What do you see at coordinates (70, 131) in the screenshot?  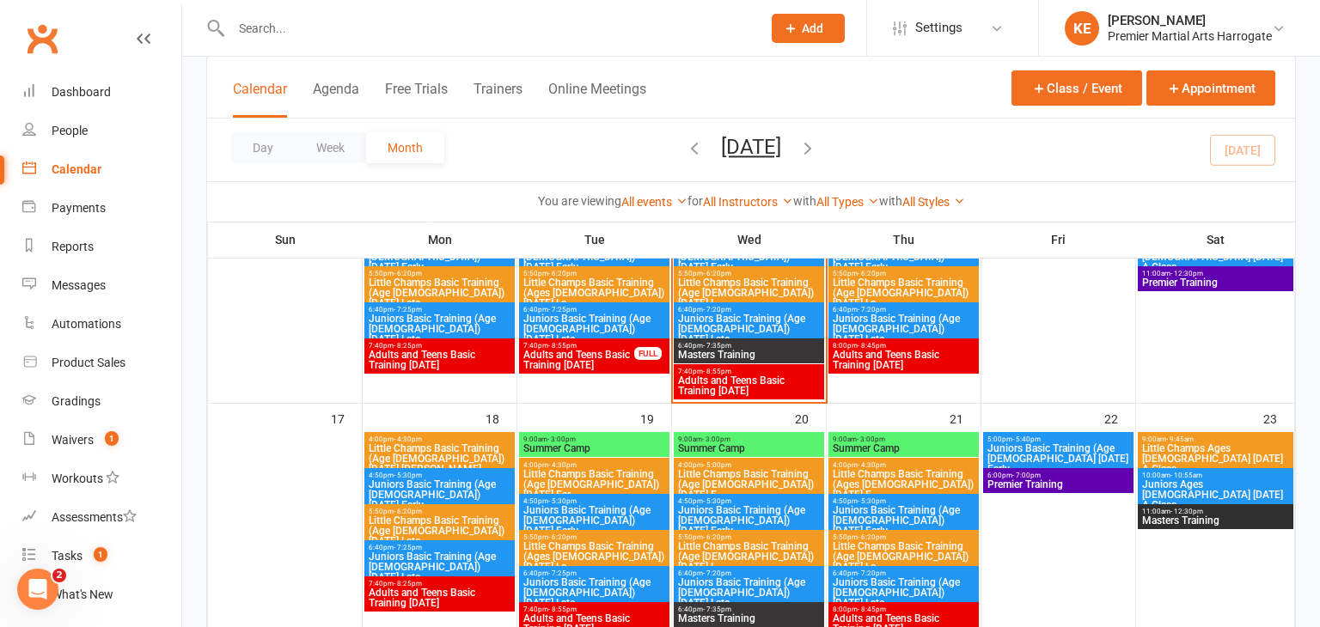 I see `div: People` at bounding box center [70, 131].